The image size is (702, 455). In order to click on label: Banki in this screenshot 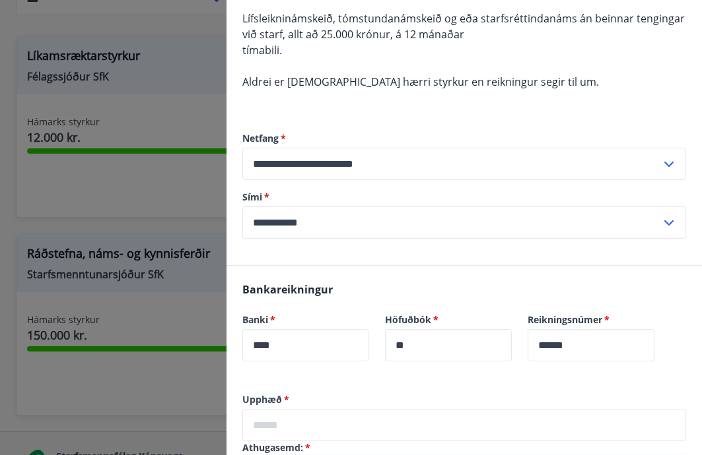, I will do `click(306, 320)`.